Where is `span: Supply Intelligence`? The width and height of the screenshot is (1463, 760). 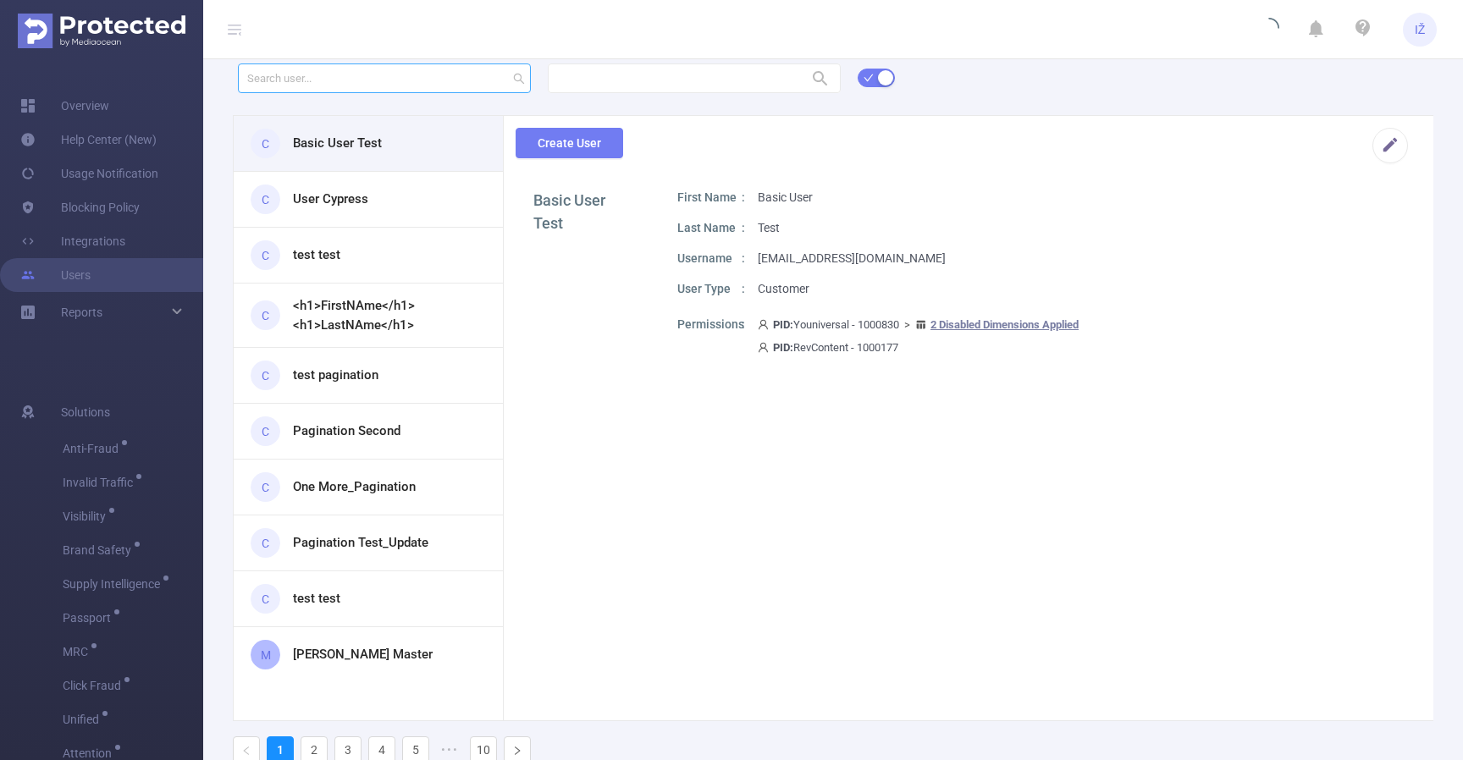 span: Supply Intelligence is located at coordinates (114, 584).